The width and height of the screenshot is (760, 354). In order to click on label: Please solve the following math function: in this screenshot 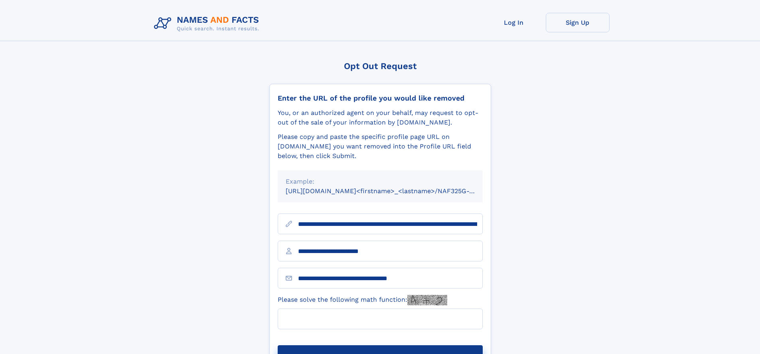, I will do `click(362, 300)`.